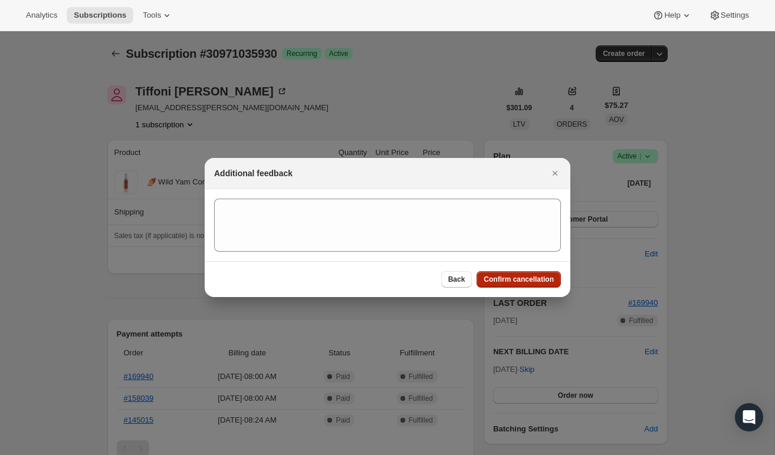 The image size is (775, 455). Describe the element at coordinates (555, 173) in the screenshot. I see `button: Close` at that location.